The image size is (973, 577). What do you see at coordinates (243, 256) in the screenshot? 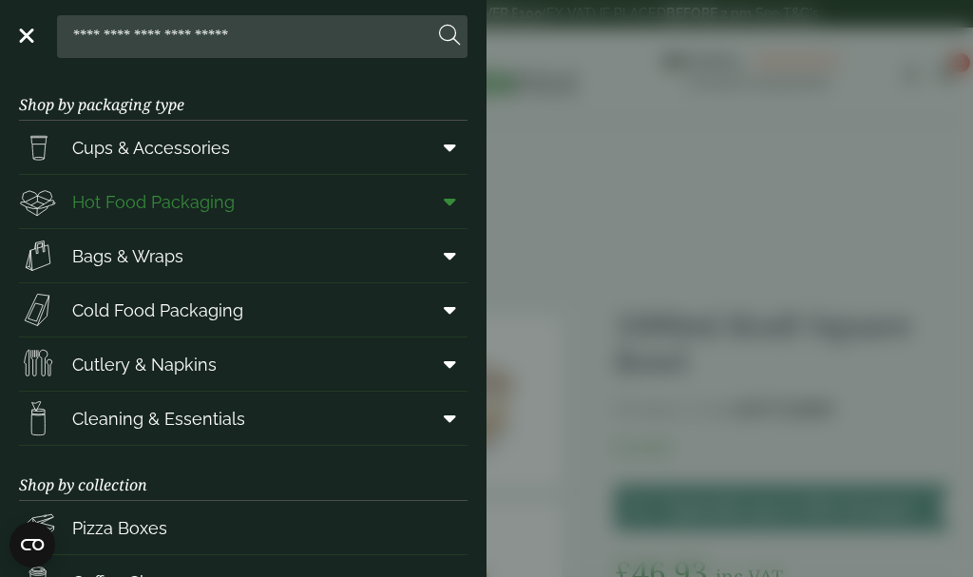
I see `a: Bags & Wraps` at bounding box center [243, 256].